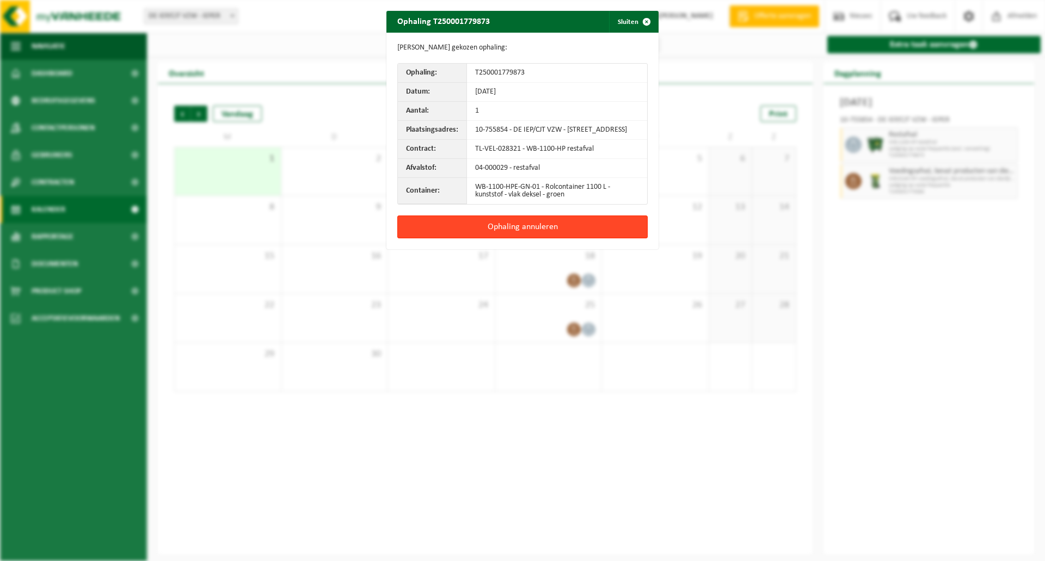 The width and height of the screenshot is (1045, 561). What do you see at coordinates (557, 111) in the screenshot?
I see `td: 1` at bounding box center [557, 111].